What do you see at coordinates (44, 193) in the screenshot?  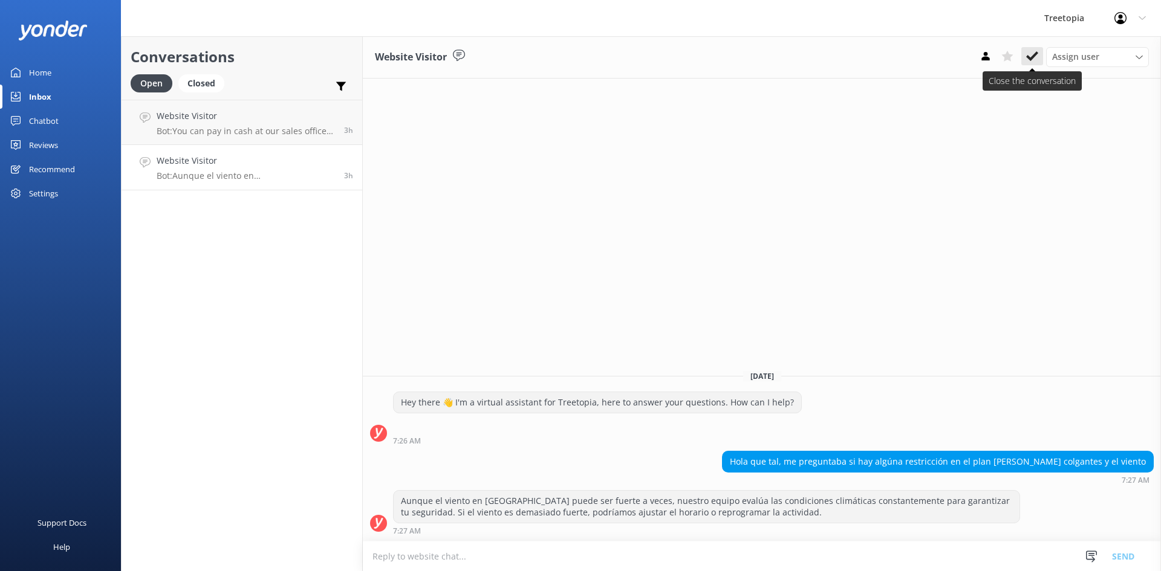 I see `div: Settings` at bounding box center [44, 193].